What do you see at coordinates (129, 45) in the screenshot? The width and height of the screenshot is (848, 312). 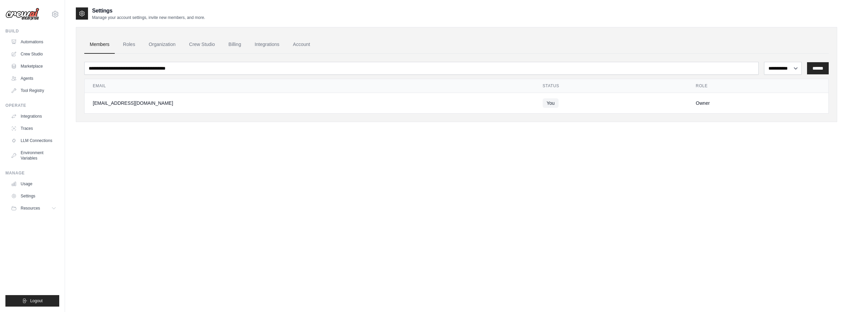 I see `a: Roles` at bounding box center [129, 45].